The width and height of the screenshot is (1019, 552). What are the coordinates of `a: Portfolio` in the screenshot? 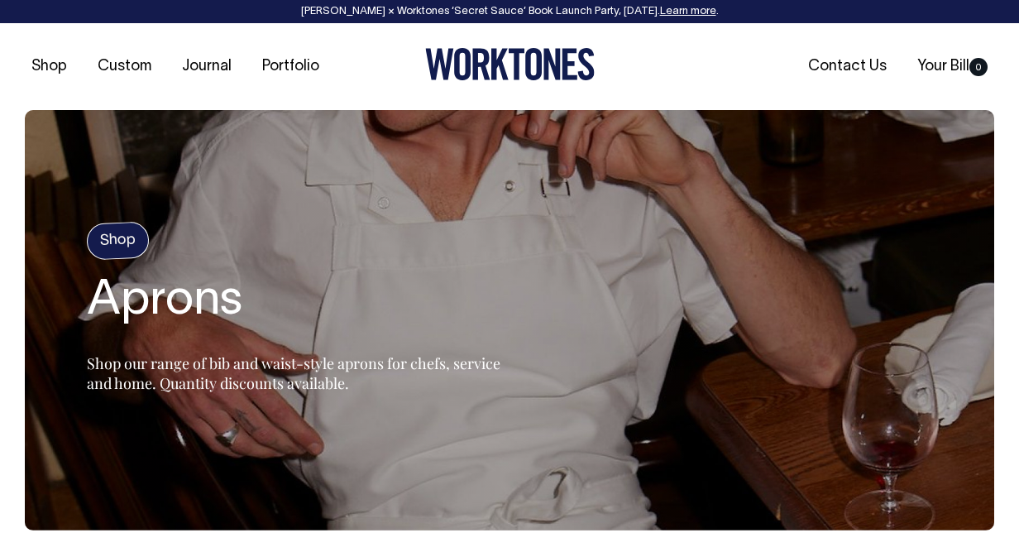 It's located at (290, 66).